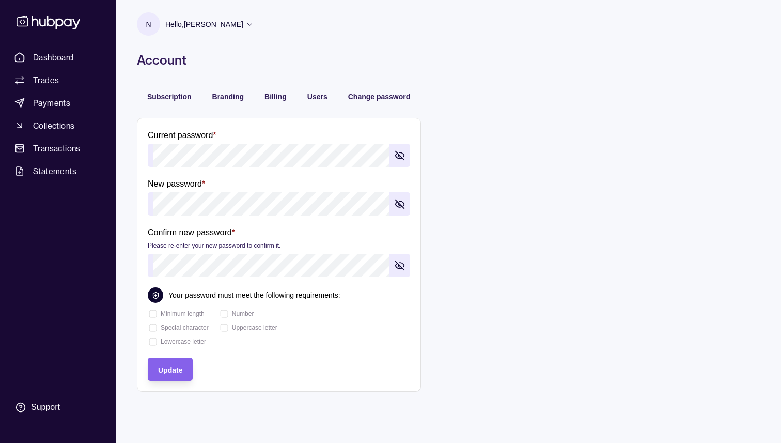 The height and width of the screenshot is (443, 781). Describe the element at coordinates (169, 97) in the screenshot. I see `span: Subscription` at that location.